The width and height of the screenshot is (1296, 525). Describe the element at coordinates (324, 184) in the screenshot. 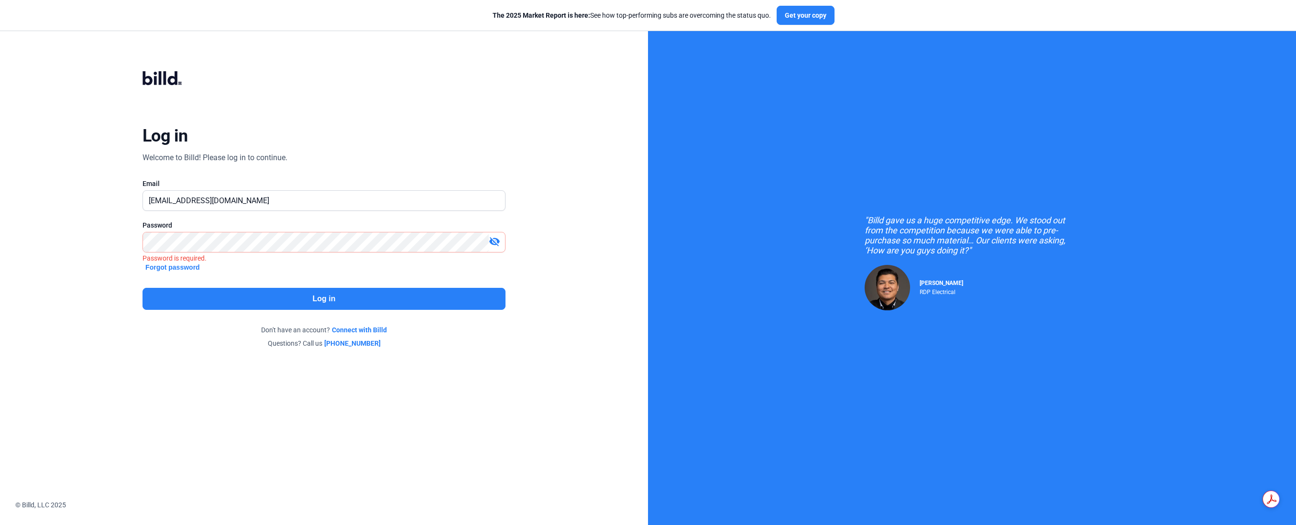

I see `div: Email` at that location.